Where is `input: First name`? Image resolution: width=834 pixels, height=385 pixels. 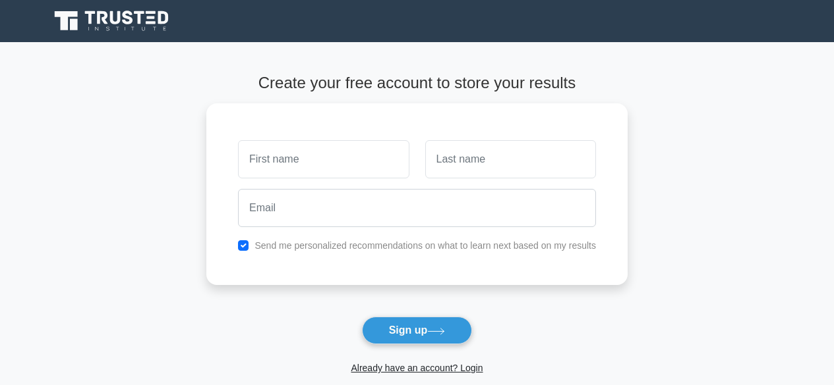 input: First name is located at coordinates (323, 159).